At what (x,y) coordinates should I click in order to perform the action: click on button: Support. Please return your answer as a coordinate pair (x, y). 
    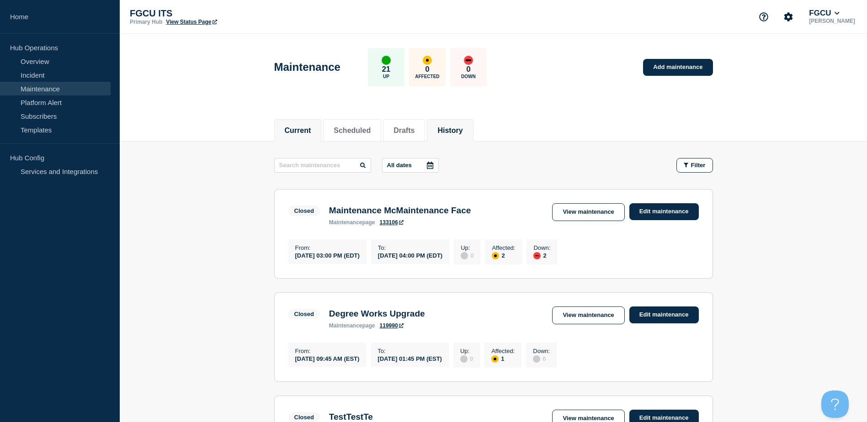
    Looking at the image, I should click on (763, 17).